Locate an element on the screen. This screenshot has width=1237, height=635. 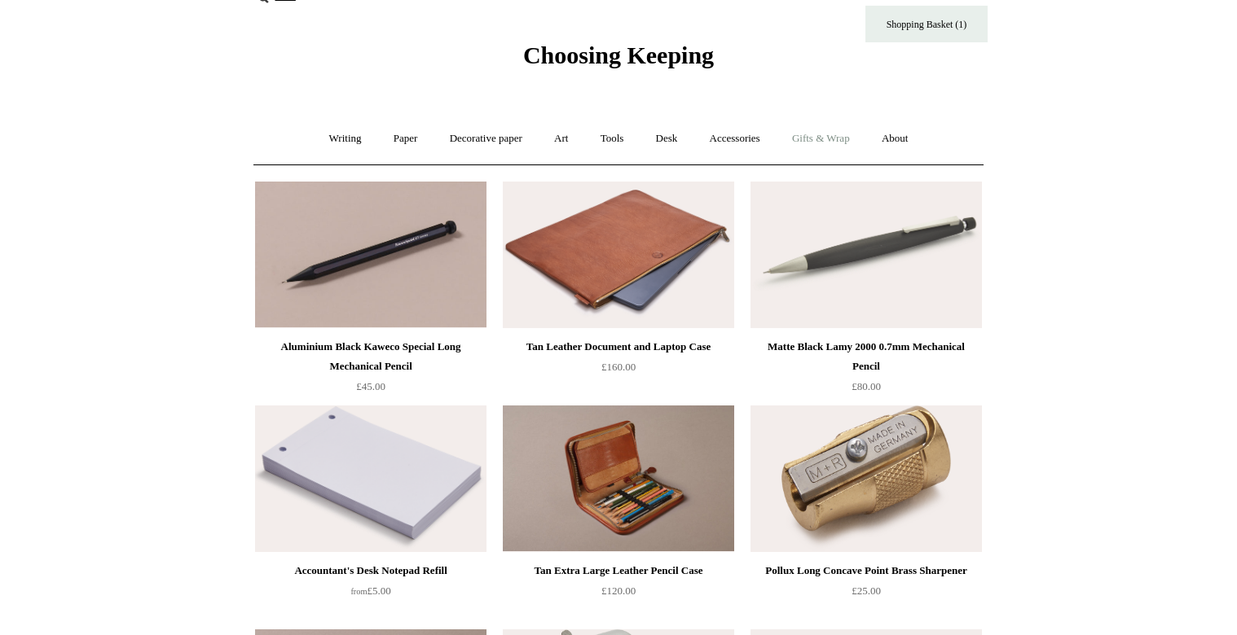
img: Accountant's Desk Notepad Refill is located at coordinates (371, 479).